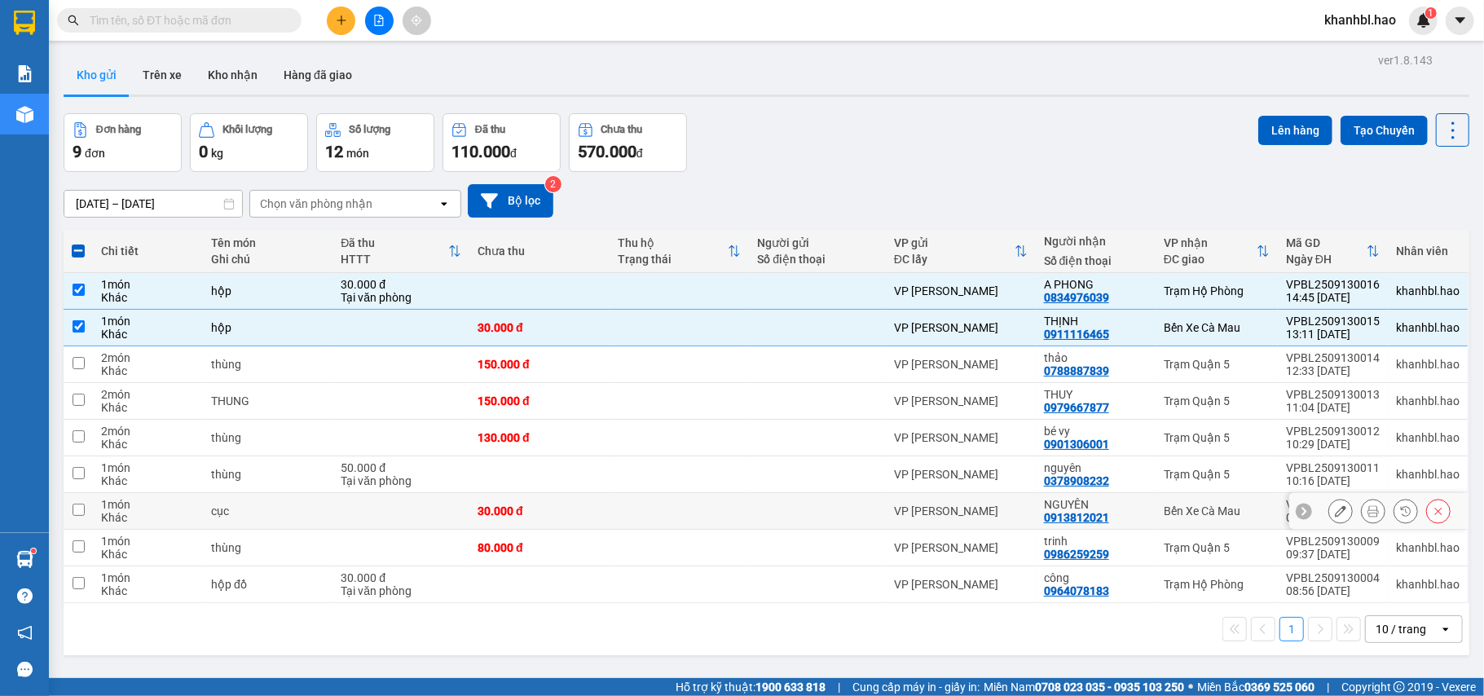 Image resolution: width=1484 pixels, height=696 pixels. I want to click on div: Sửa đơn hàng, so click(1341, 511).